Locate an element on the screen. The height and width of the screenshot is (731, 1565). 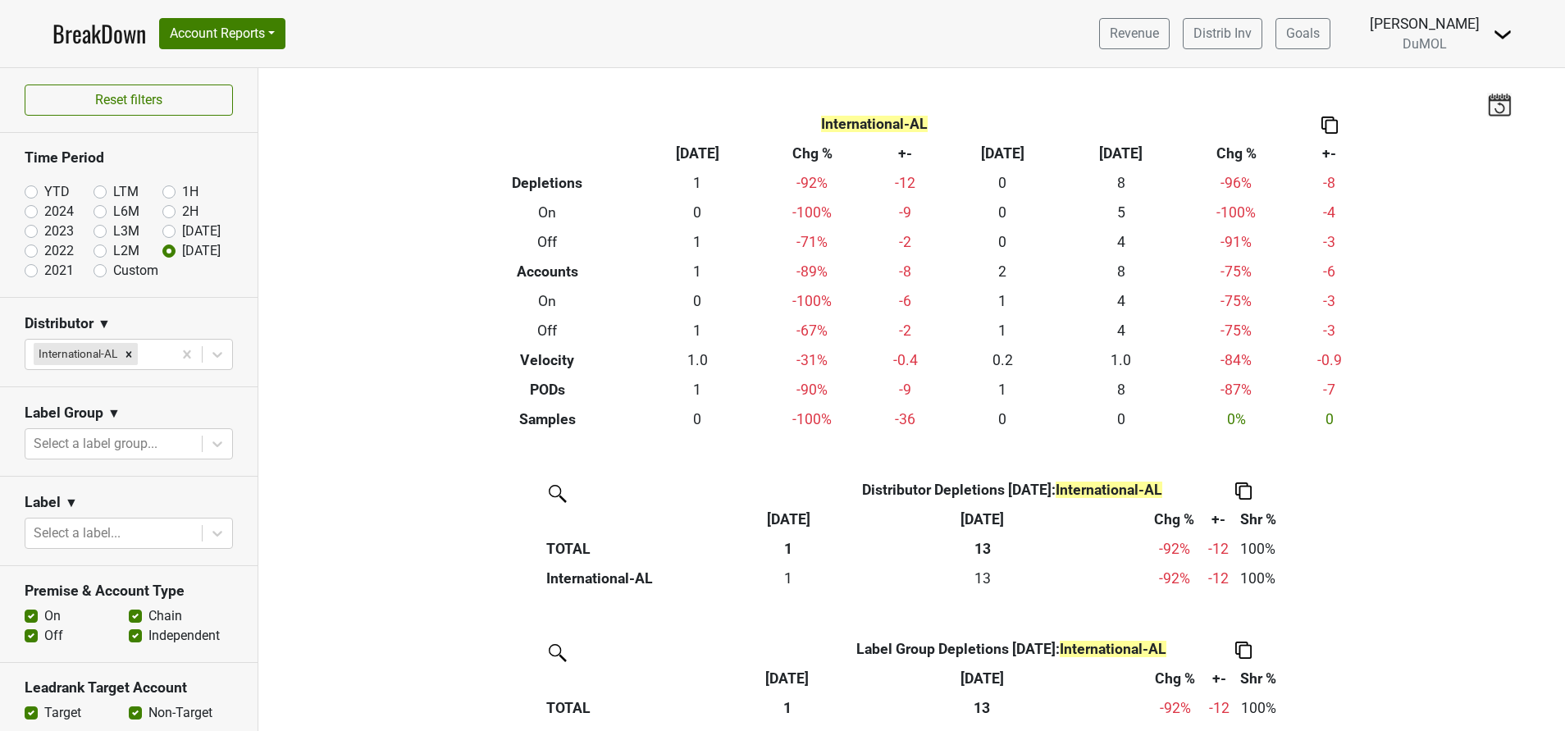
td: -31 % is located at coordinates (812, 360).